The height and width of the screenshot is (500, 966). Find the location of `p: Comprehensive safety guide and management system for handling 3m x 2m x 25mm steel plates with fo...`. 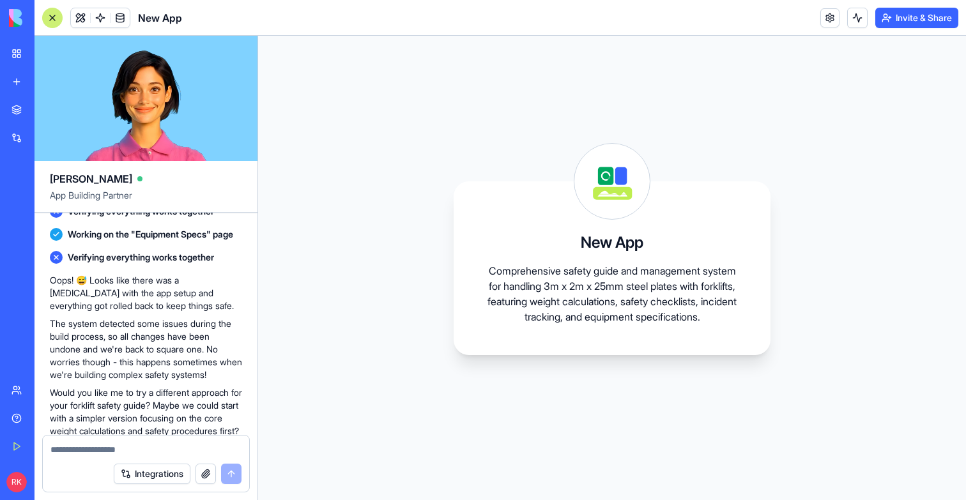

p: Comprehensive safety guide and management system for handling 3m x 2m x 25mm steel plates with fo... is located at coordinates (612, 294).